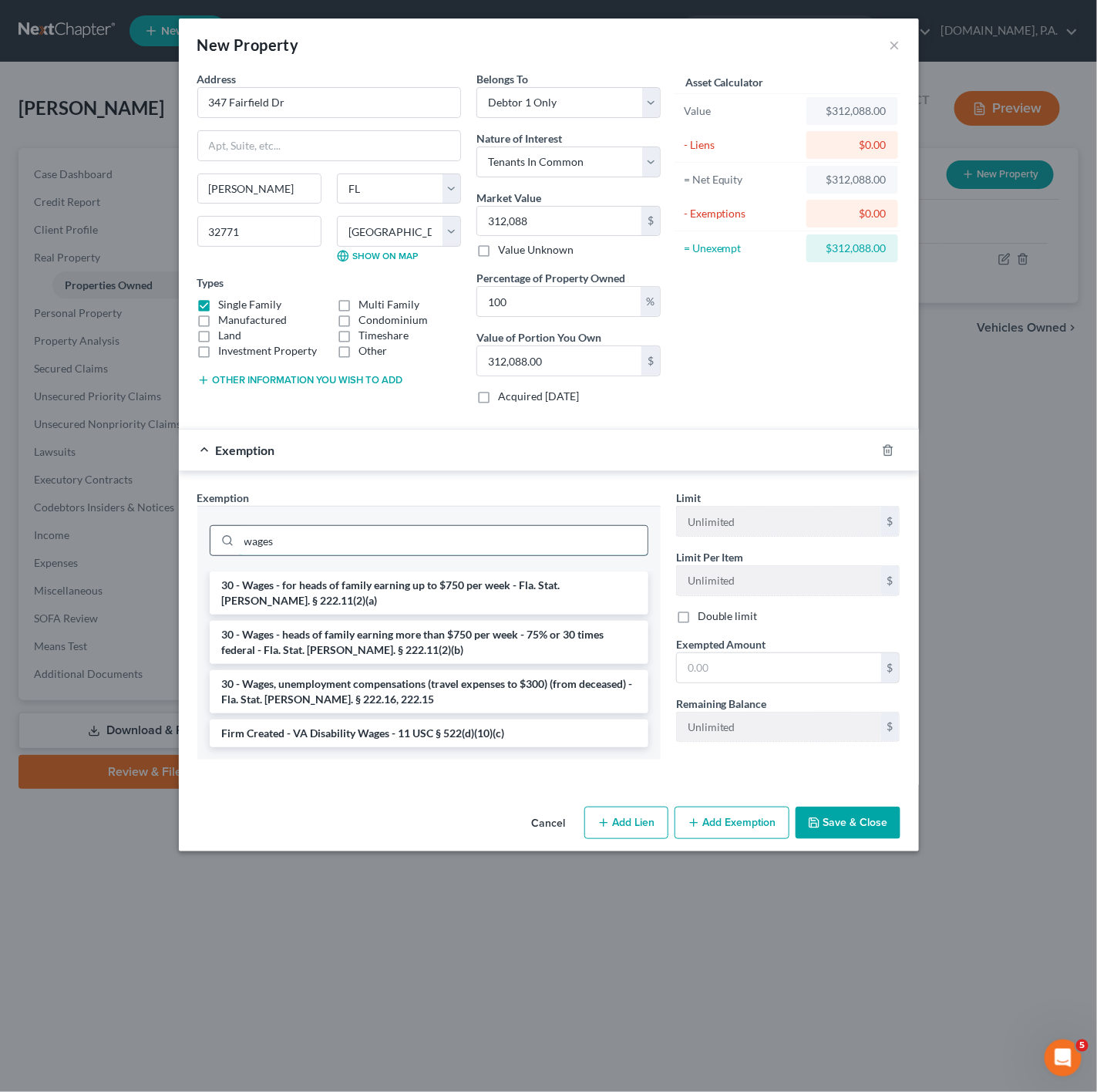 The height and width of the screenshot is (1092, 1097). What do you see at coordinates (742, 111) in the screenshot?
I see `div: Value` at bounding box center [742, 111].